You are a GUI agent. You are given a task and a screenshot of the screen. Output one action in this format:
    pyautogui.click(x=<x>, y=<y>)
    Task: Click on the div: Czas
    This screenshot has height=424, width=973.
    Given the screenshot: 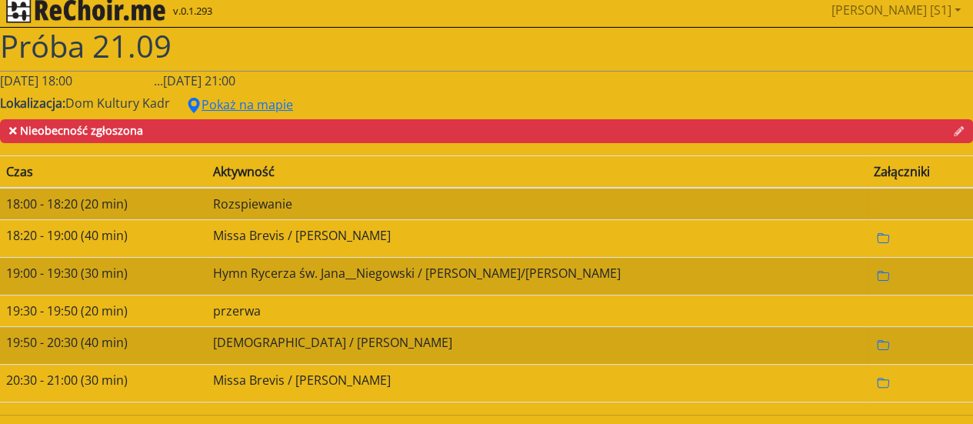 What is the action you would take?
    pyautogui.click(x=103, y=172)
    